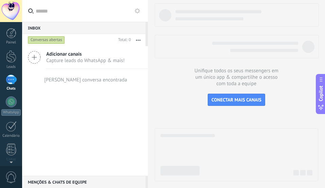 The image size is (325, 188). I want to click on div: Painel, so click(11, 42).